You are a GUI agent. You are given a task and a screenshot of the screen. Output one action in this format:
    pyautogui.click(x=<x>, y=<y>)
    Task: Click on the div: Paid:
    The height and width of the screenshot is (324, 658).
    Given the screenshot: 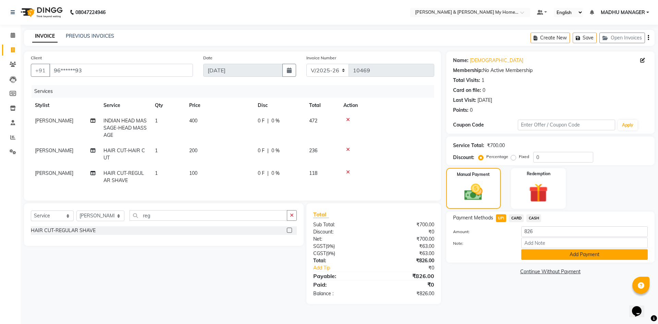 What is the action you would take?
    pyautogui.click(x=341, y=284)
    